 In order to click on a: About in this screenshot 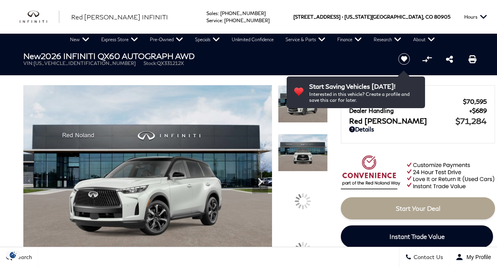, I will do `click(424, 40)`.